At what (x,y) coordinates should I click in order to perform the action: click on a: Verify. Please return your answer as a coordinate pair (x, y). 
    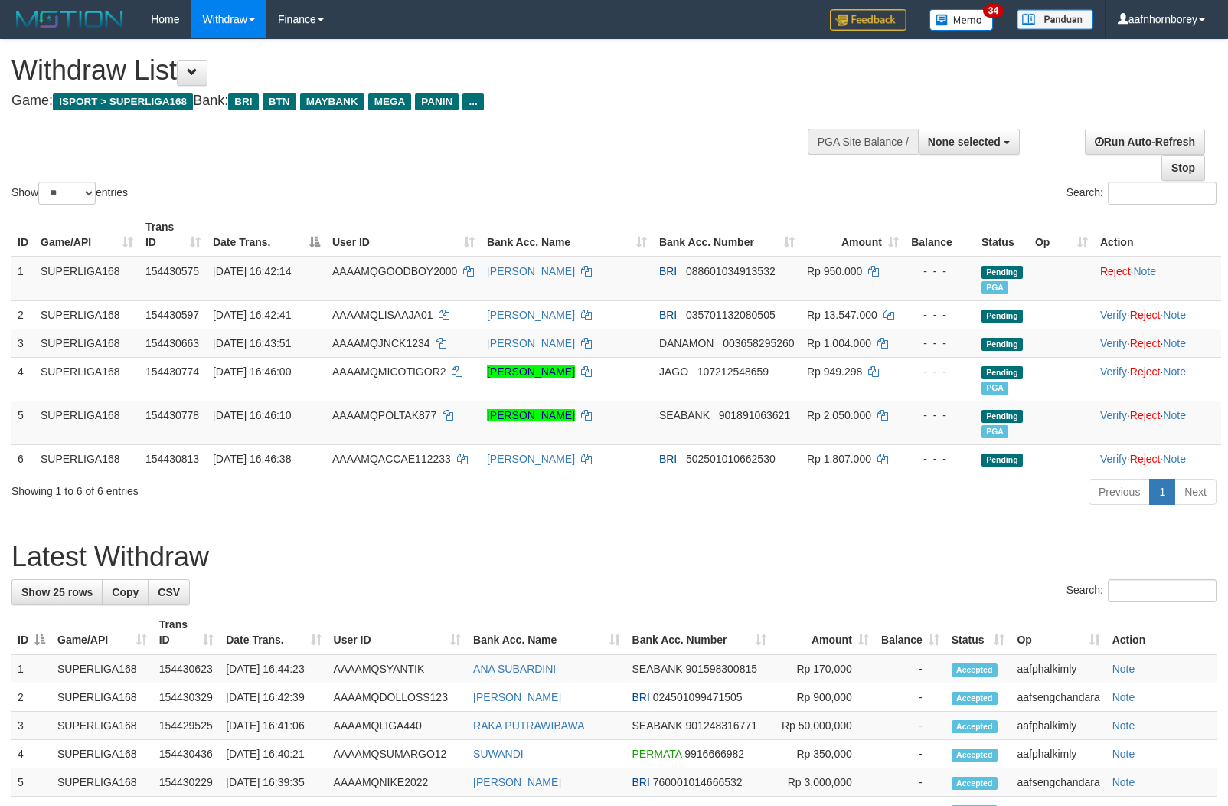
    Looking at the image, I should click on (1113, 343).